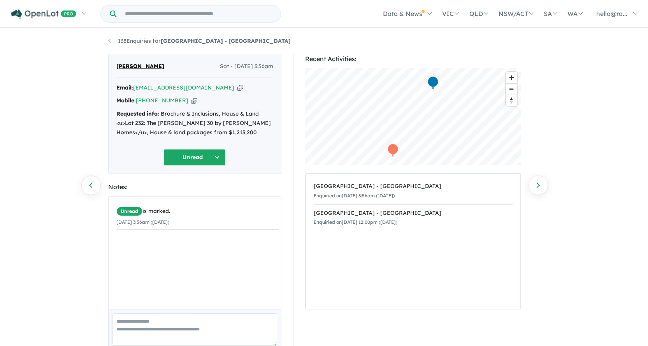  What do you see at coordinates (198, 211) in the screenshot?
I see `div: is marked.` at bounding box center [198, 211].